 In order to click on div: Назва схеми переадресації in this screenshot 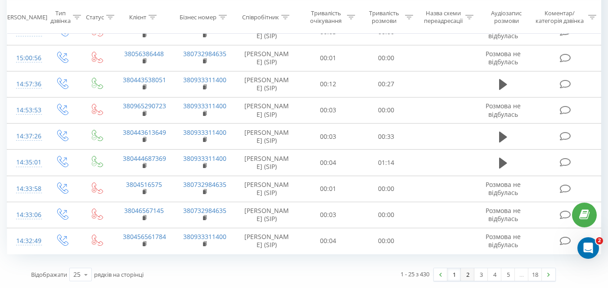, I will do `click(443, 17)`.